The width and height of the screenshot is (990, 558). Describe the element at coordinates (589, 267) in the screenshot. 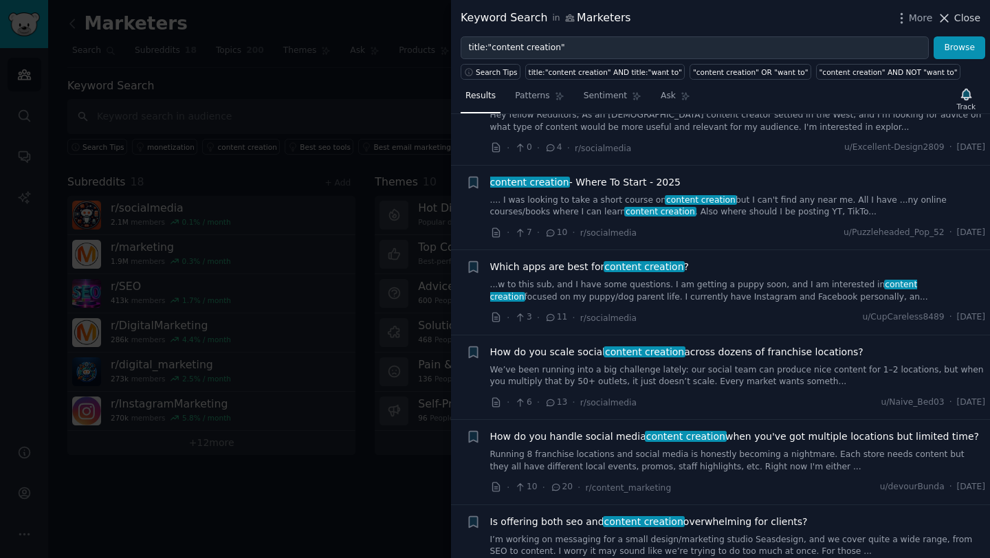

I see `span: Which apps are best for ?` at that location.